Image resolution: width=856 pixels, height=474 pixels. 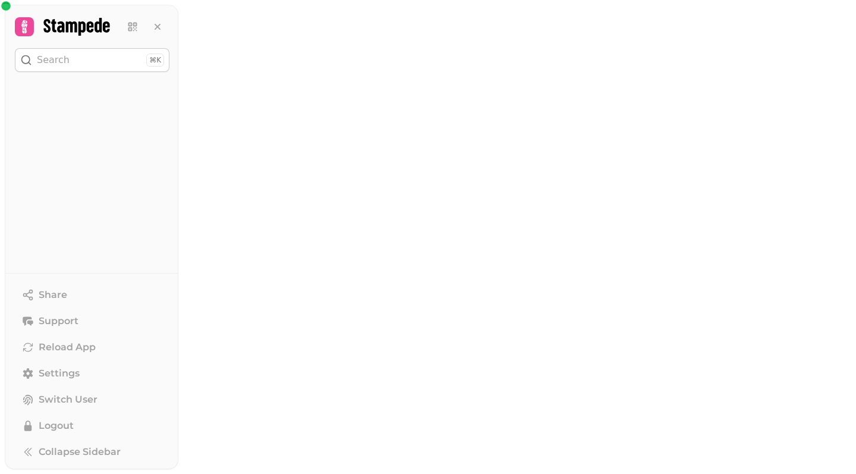 What do you see at coordinates (53, 60) in the screenshot?
I see `p: Search` at bounding box center [53, 60].